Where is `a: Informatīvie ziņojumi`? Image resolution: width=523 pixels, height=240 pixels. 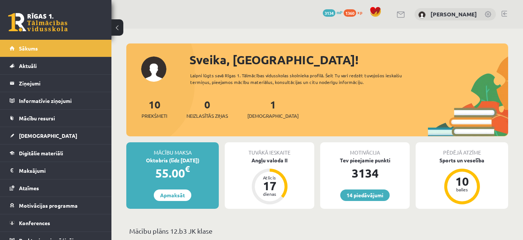 a: Informatīvie ziņojumi is located at coordinates (56, 101).